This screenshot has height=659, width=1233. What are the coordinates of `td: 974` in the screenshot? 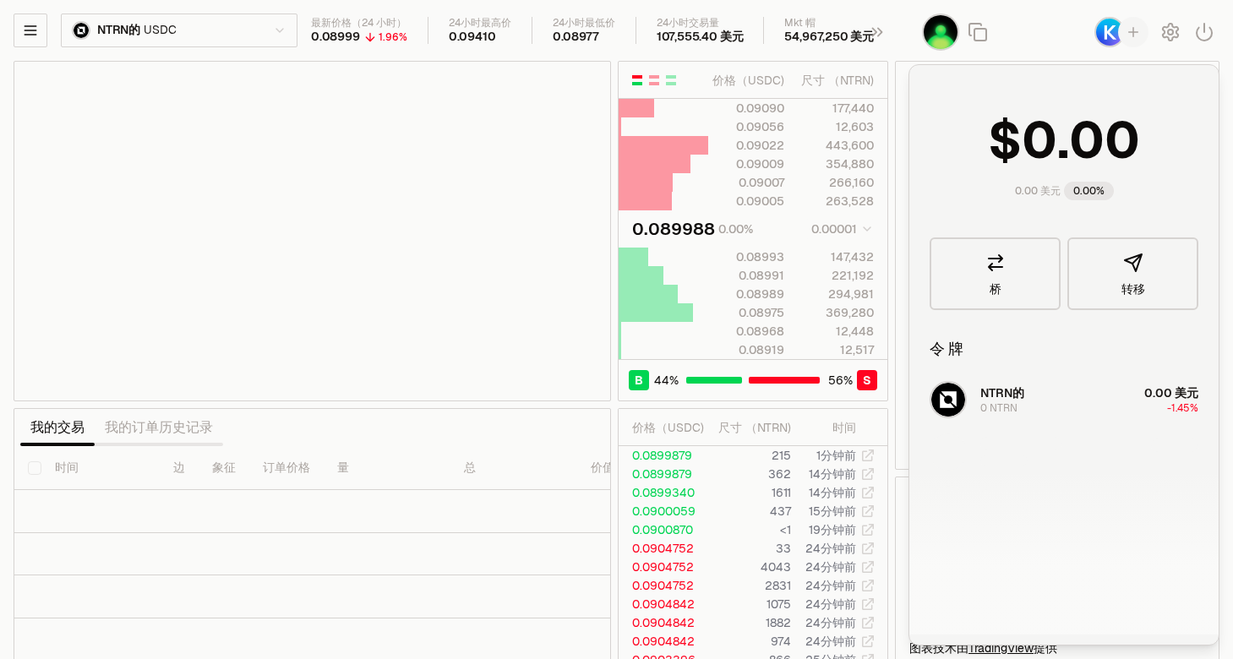 It's located at (748, 642).